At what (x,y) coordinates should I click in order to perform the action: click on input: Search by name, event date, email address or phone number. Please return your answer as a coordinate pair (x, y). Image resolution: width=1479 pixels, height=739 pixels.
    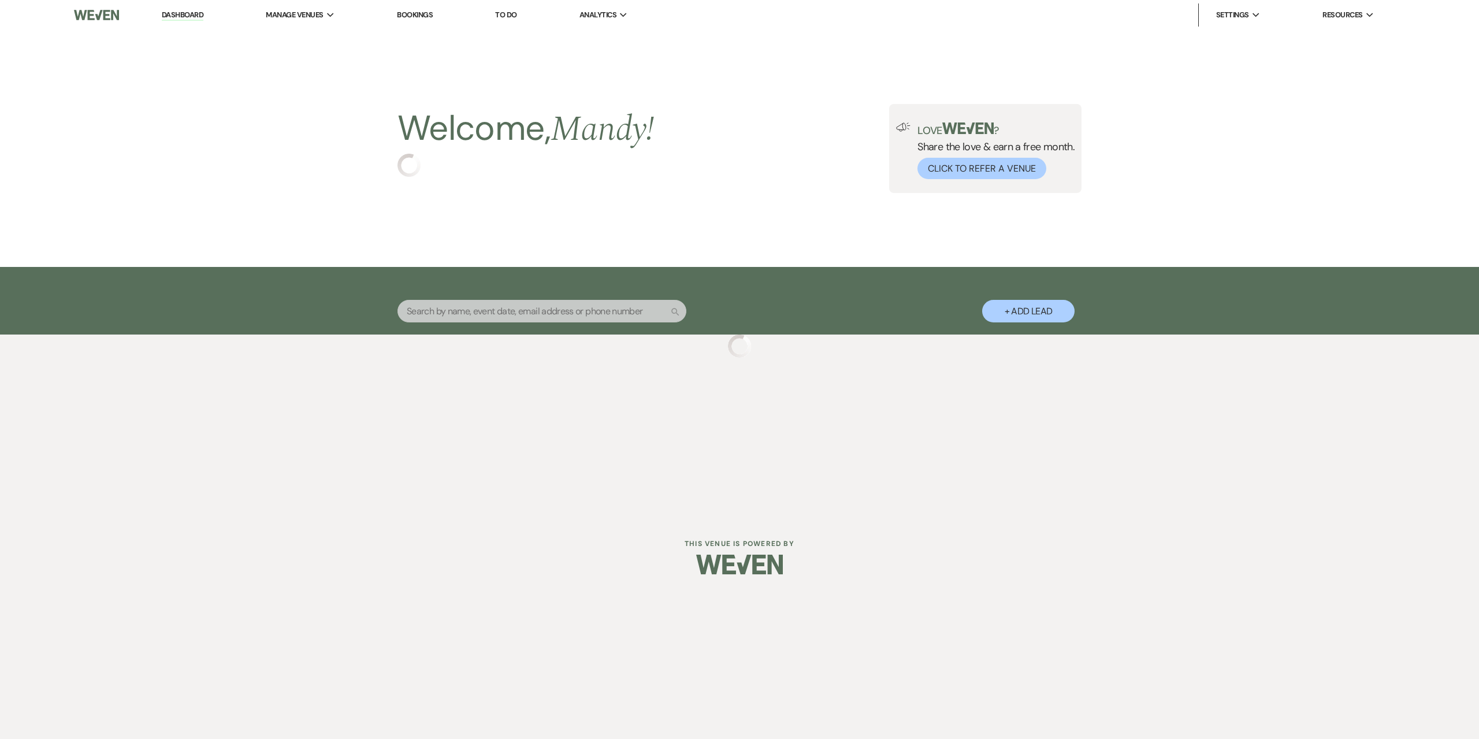
    Looking at the image, I should click on (542, 311).